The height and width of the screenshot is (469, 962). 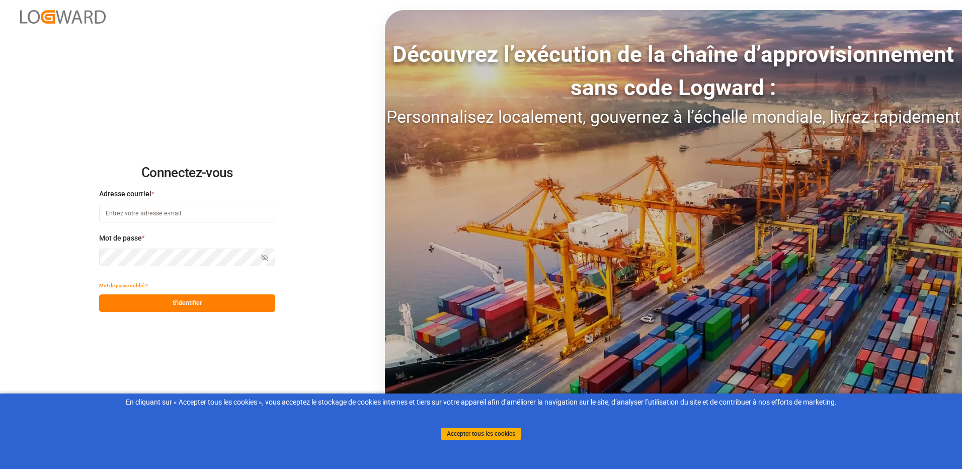 What do you see at coordinates (673, 117) in the screenshot?
I see `div: Personnalisez localement, gouvernez à l’échelle mondiale, livrez rapidement` at bounding box center [673, 117].